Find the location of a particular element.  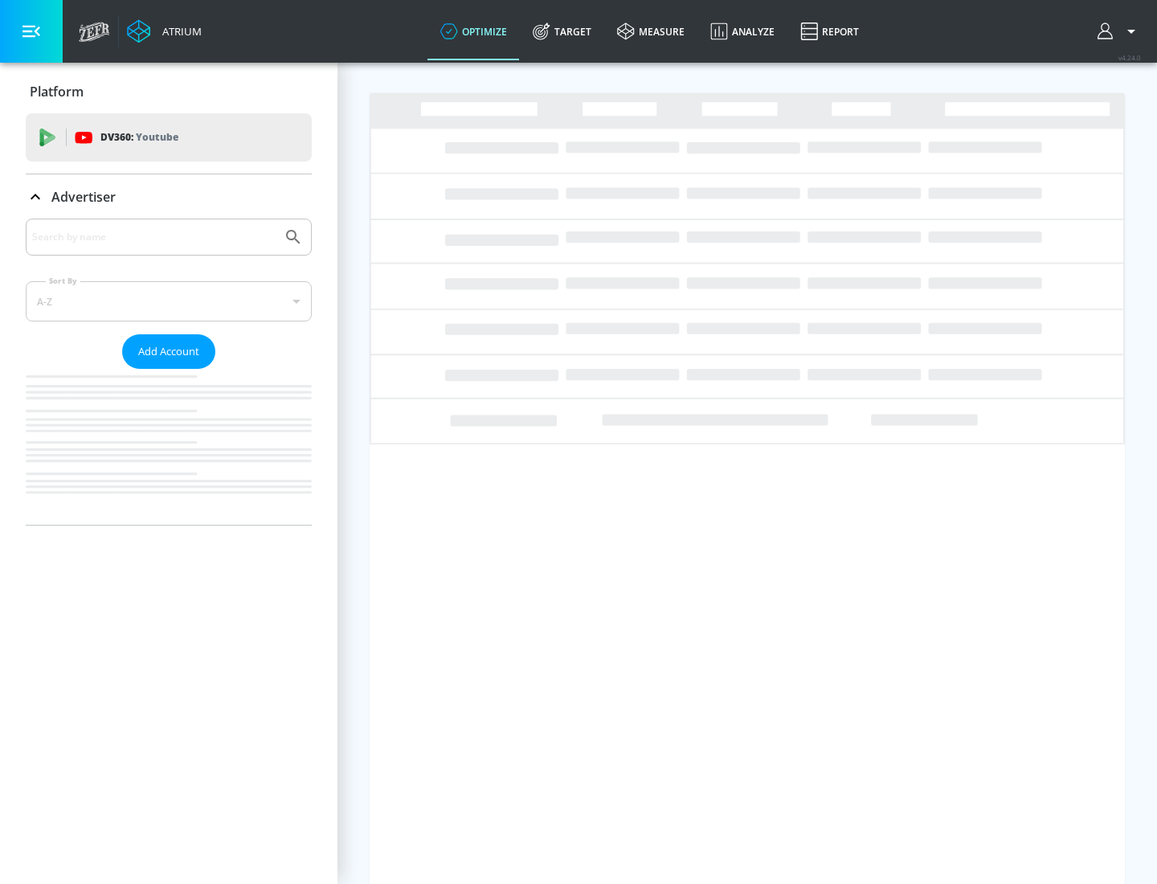

a: measure is located at coordinates (651, 31).